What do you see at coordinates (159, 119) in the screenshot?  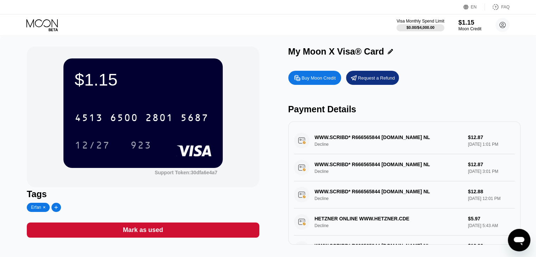 I see `div: 2801` at bounding box center [159, 119].